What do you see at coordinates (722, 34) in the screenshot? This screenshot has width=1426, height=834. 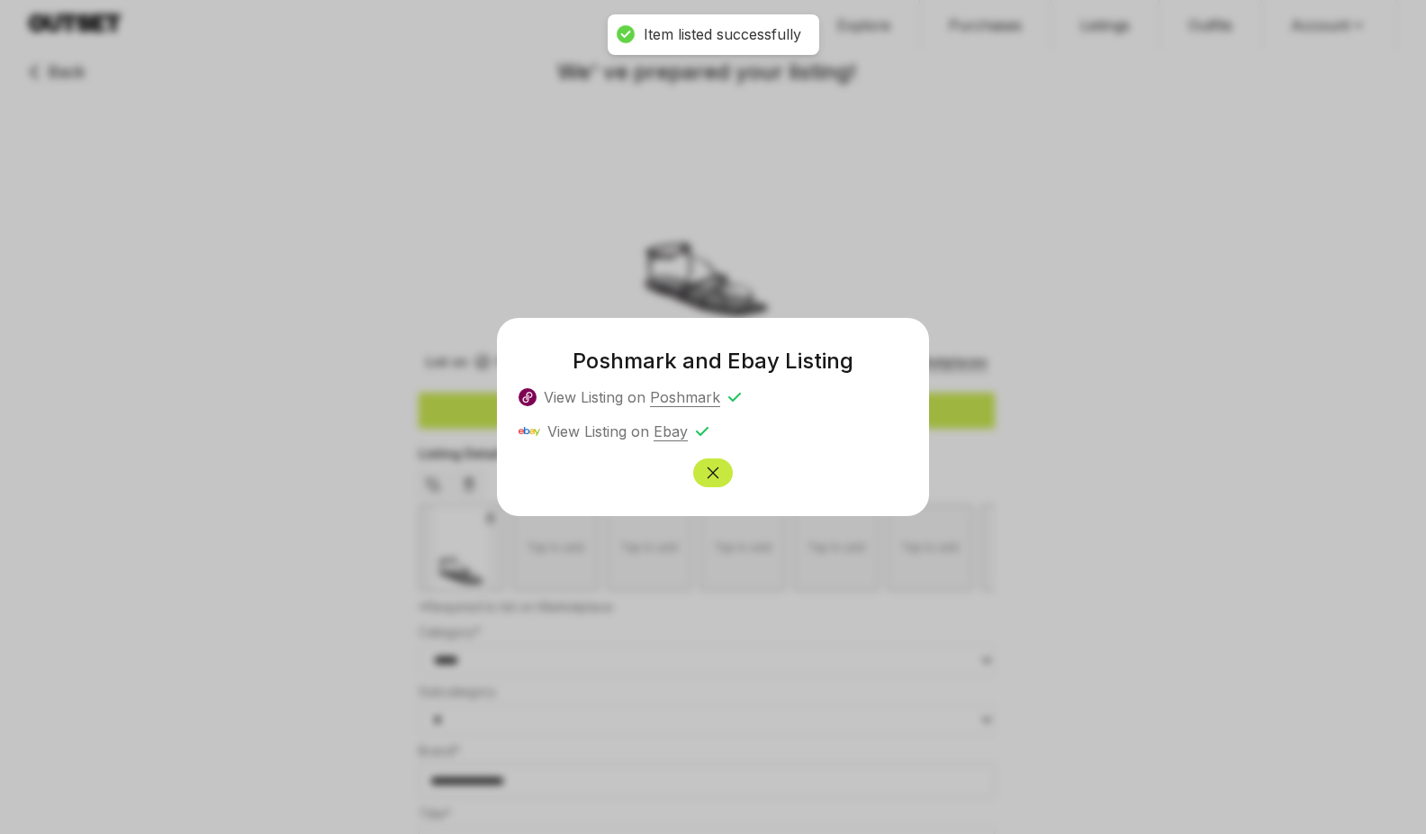 I see `div: Item listed successfully` at bounding box center [722, 34].